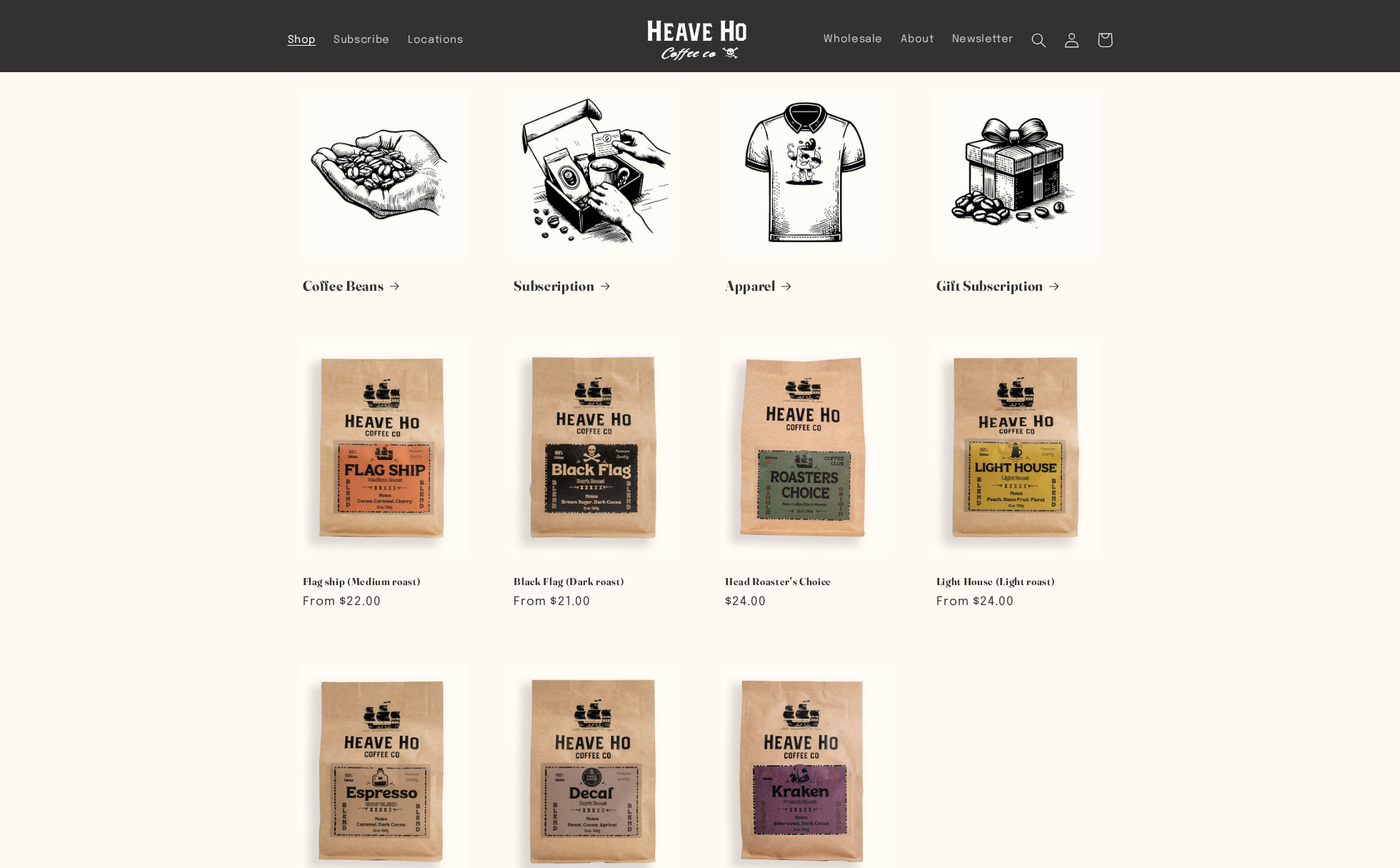 The image size is (1400, 868). I want to click on span: About, so click(917, 39).